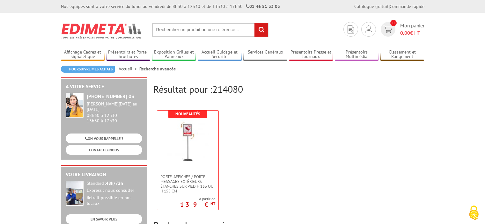  Describe the element at coordinates (83, 55) in the screenshot. I see `a: Affichage Cadres et Signalétique` at that location.